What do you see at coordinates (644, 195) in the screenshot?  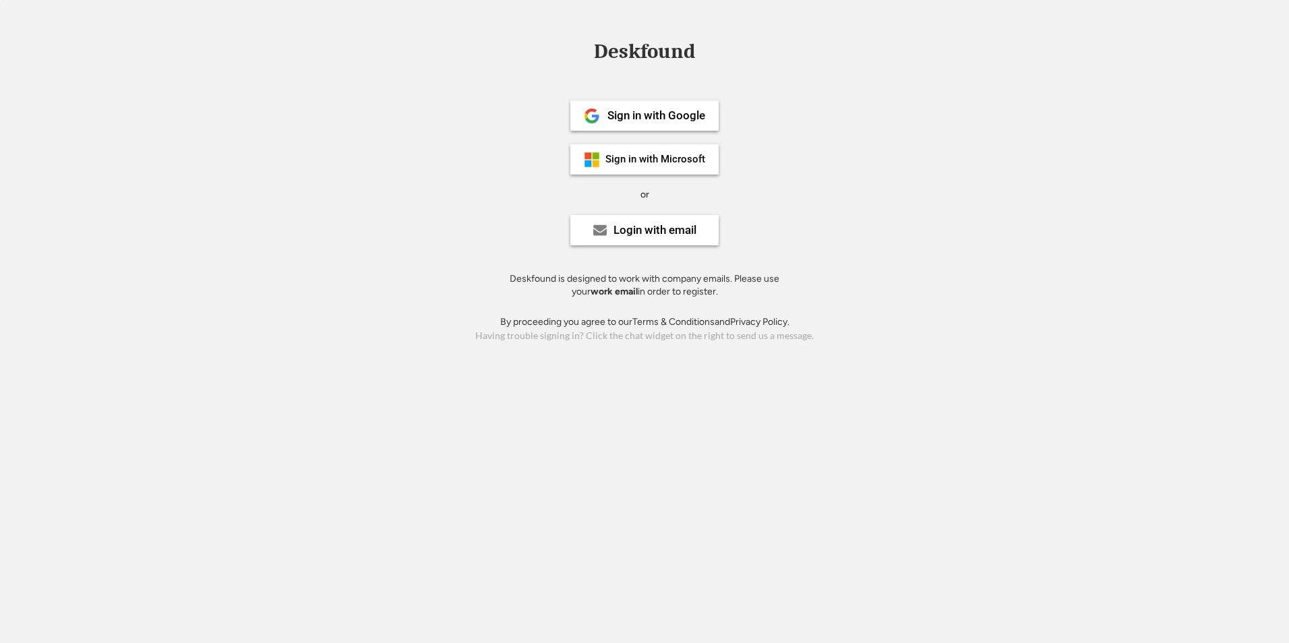 I see `div: or` at bounding box center [644, 195].